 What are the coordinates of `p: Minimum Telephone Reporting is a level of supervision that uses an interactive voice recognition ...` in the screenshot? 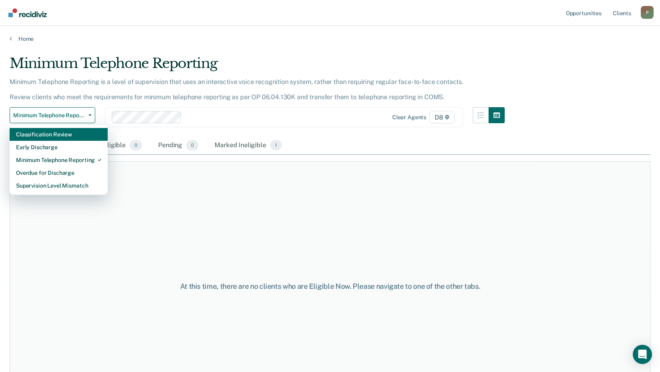 It's located at (236, 89).